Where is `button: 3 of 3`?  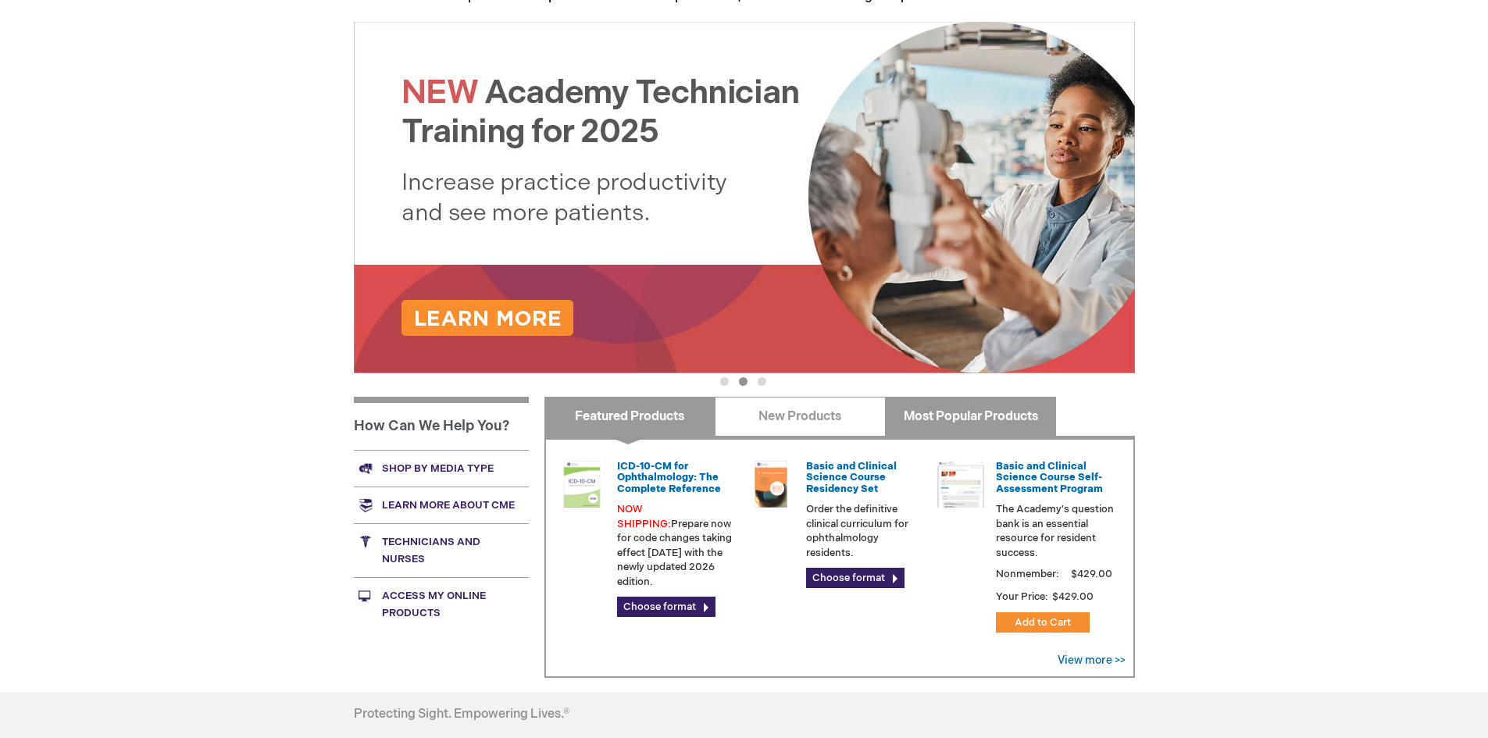
button: 3 of 3 is located at coordinates (762, 381).